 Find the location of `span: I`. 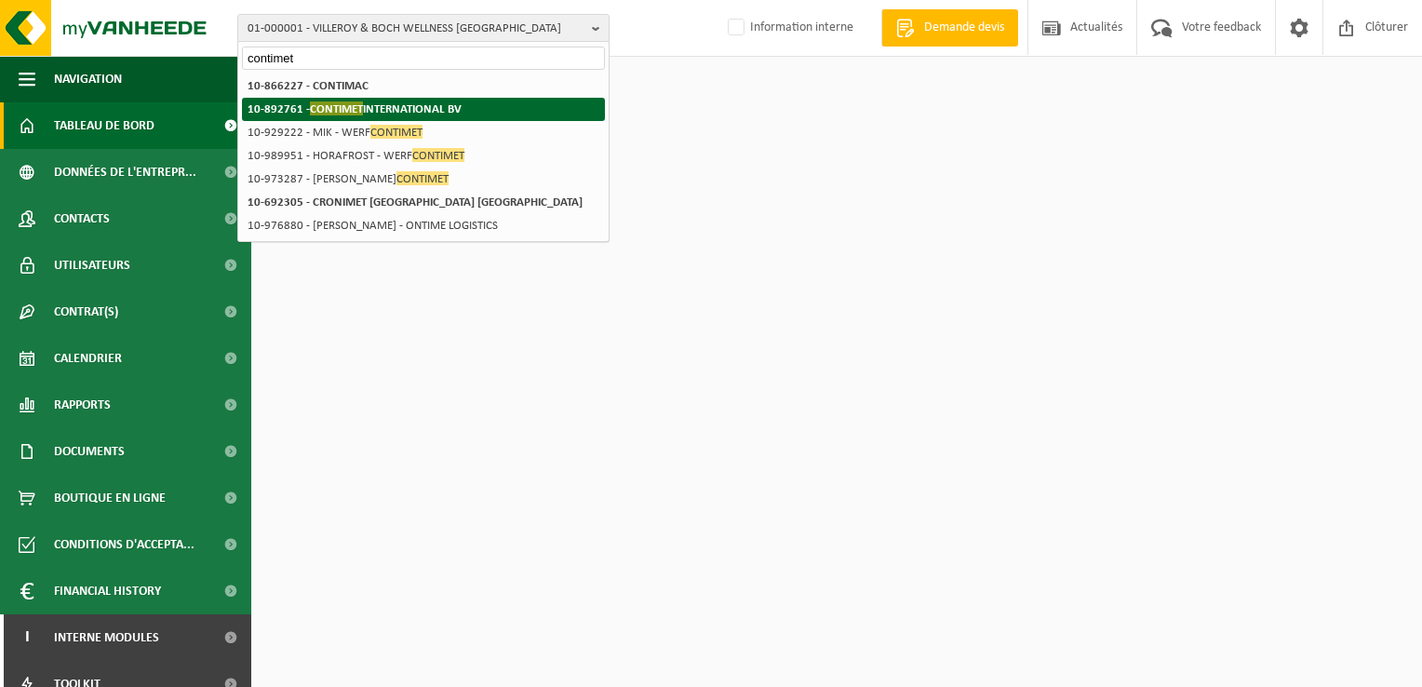

span: I is located at coordinates (27, 637).